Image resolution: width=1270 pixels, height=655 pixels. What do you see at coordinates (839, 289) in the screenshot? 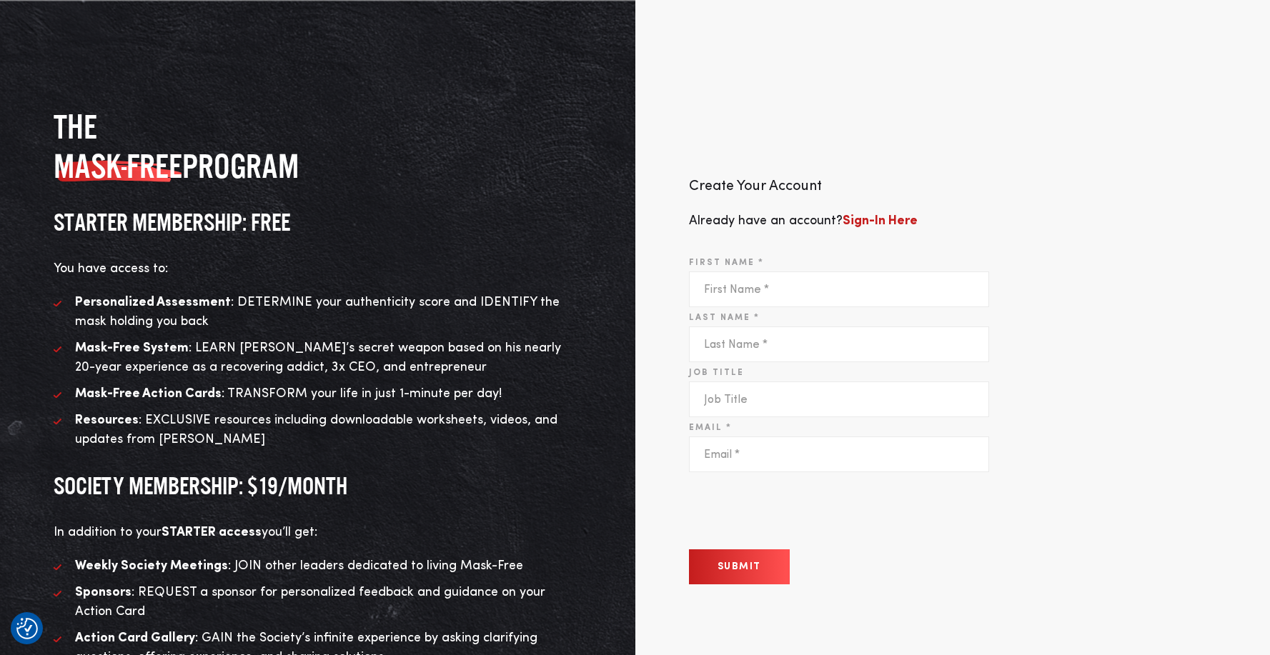
I see `input: First Name *` at bounding box center [839, 289].